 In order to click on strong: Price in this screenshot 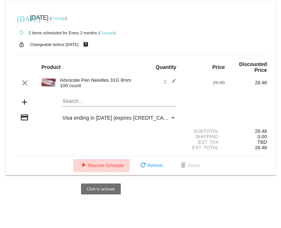, I will do `click(219, 67)`.